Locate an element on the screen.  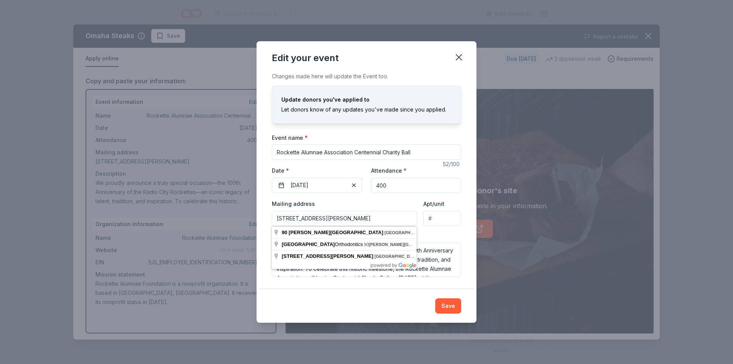
button: Save is located at coordinates (448, 306).